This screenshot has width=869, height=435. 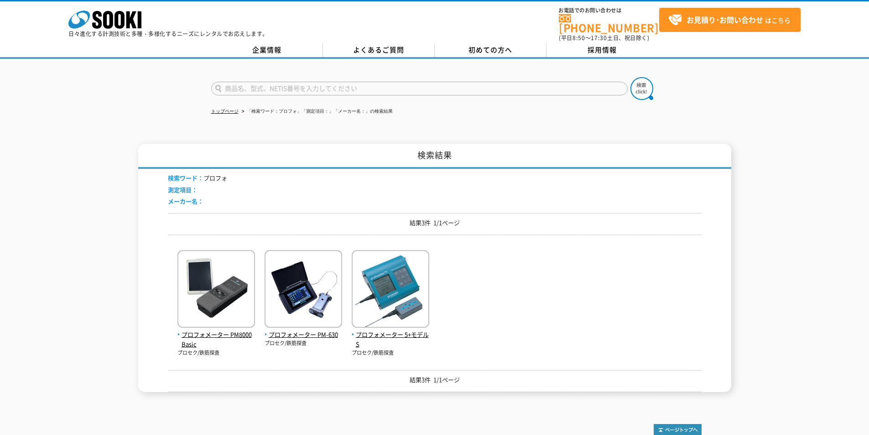 I want to click on li: 「検索ワード：プロフォ」「測定項目：」「メーカー名：」の検索結果, so click(x=316, y=111).